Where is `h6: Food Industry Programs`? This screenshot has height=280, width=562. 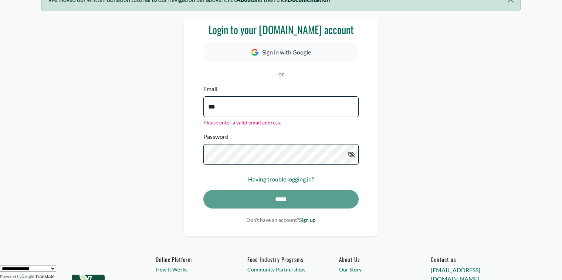 h6: Food Industry Programs is located at coordinates (281, 259).